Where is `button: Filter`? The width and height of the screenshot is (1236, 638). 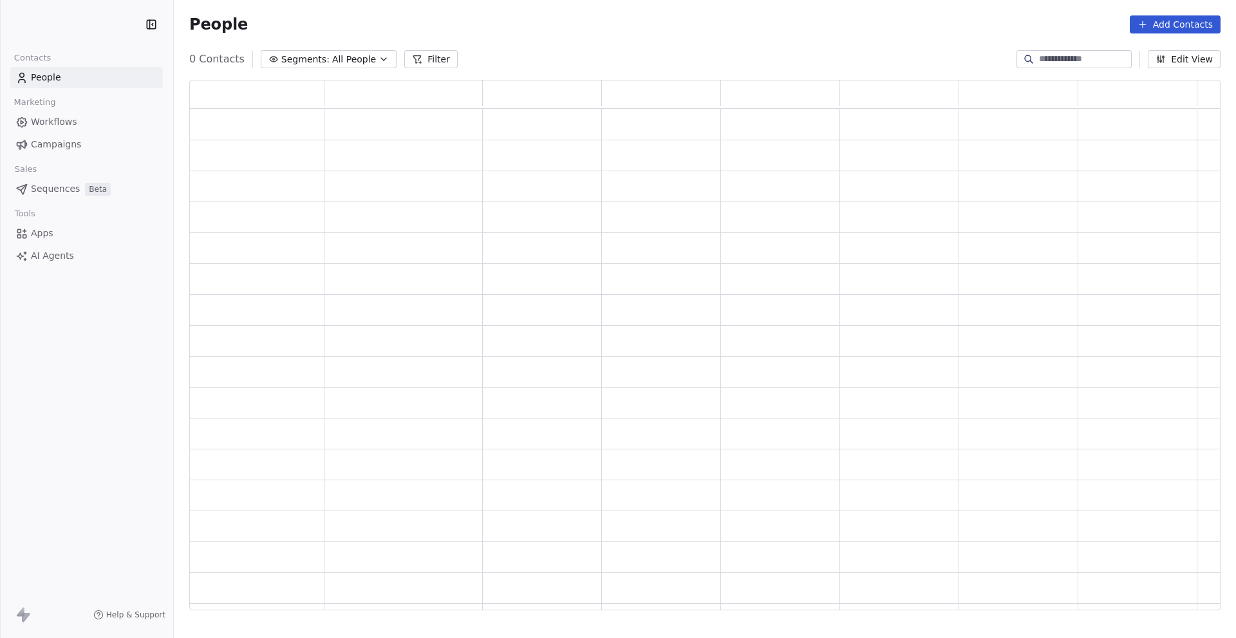 button: Filter is located at coordinates (431, 59).